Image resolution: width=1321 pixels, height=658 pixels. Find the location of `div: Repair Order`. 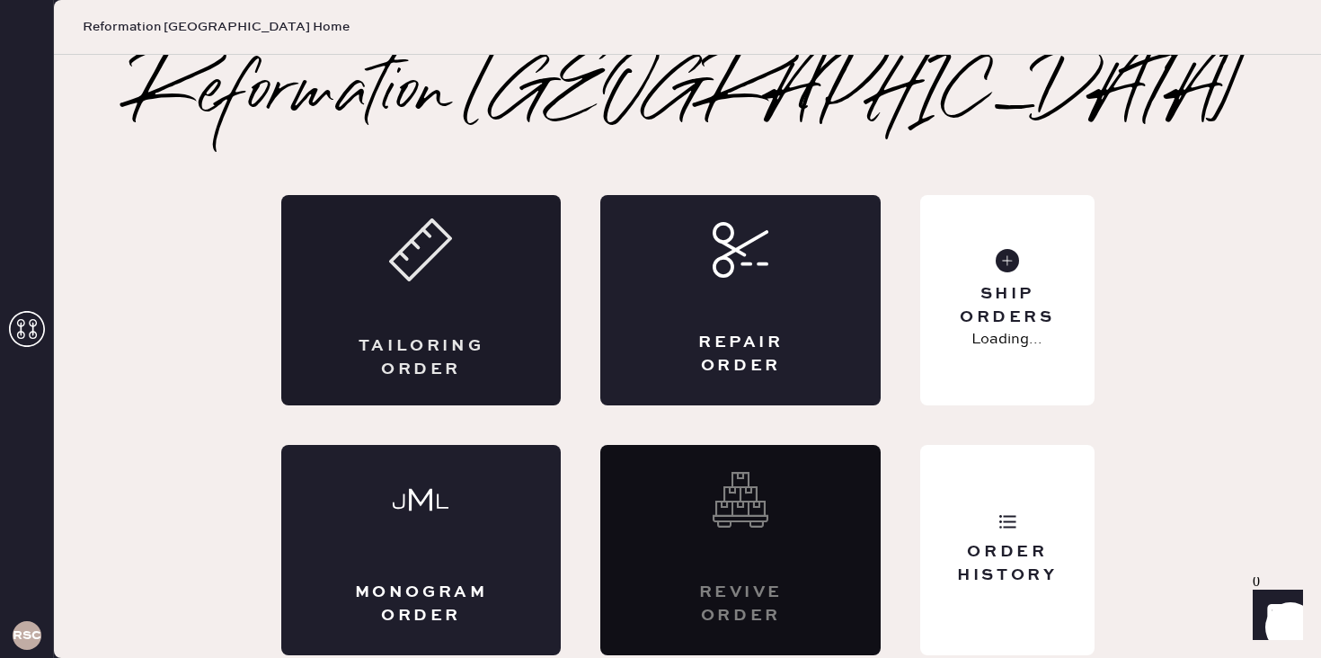

div: Repair Order is located at coordinates (740, 354).